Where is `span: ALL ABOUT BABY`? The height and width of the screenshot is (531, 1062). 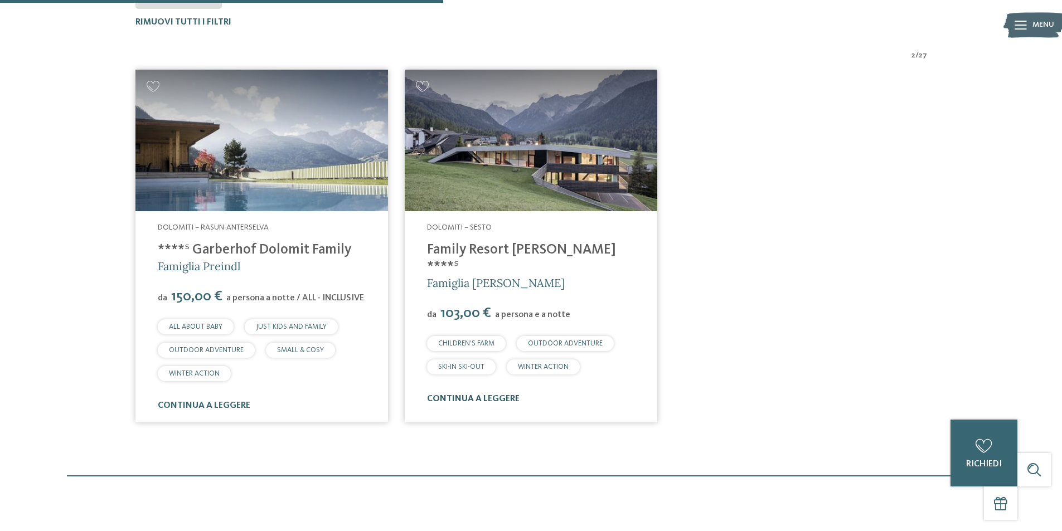
span: ALL ABOUT BABY is located at coordinates (196, 327).